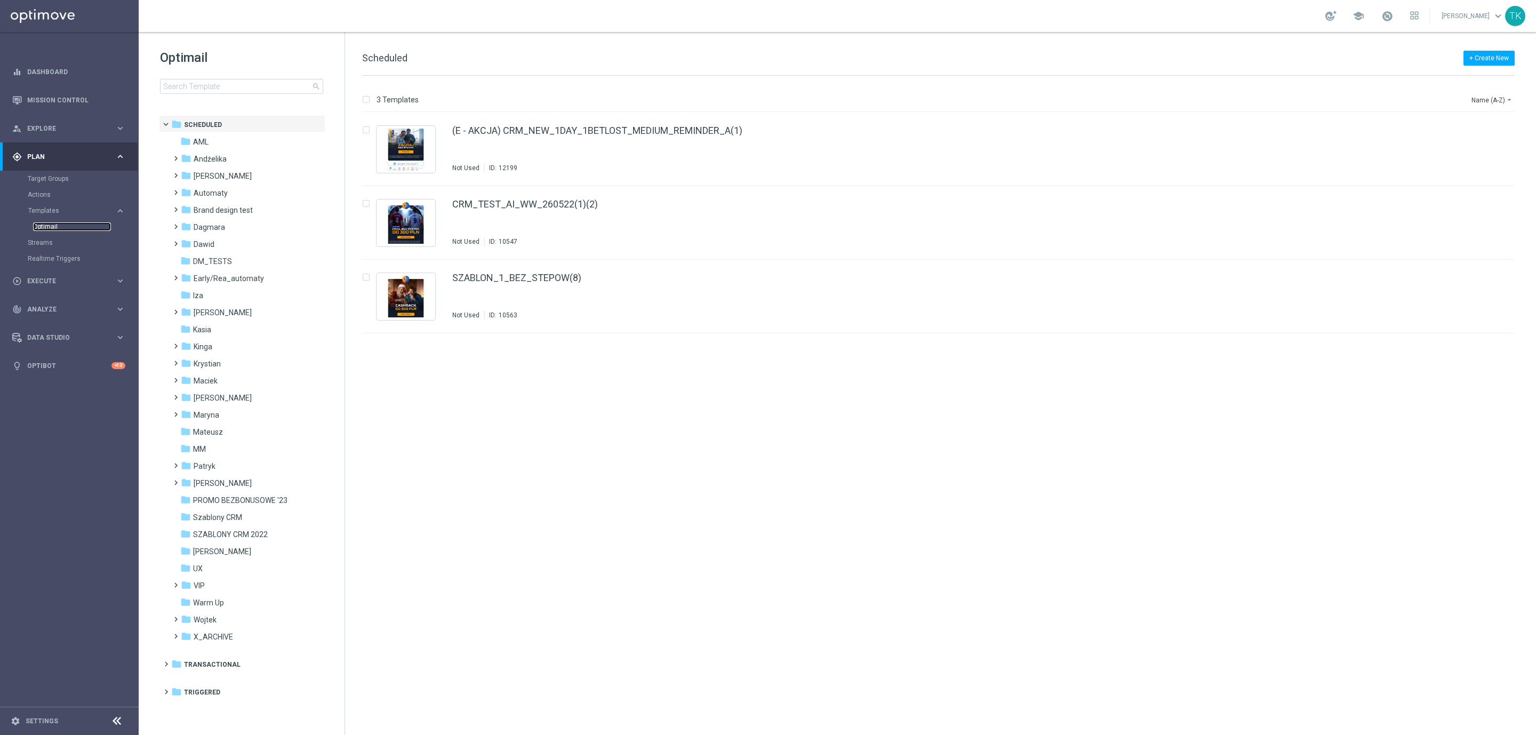 The image size is (1536, 735). Describe the element at coordinates (202, 692) in the screenshot. I see `span: Triggered` at that location.